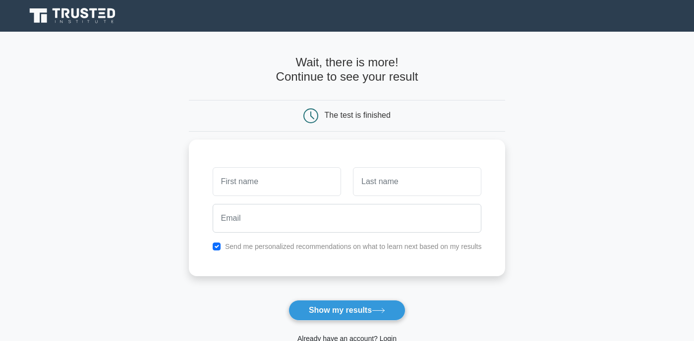 The image size is (694, 341). What do you see at coordinates (276, 182) in the screenshot?
I see `input: First name` at bounding box center [276, 182].